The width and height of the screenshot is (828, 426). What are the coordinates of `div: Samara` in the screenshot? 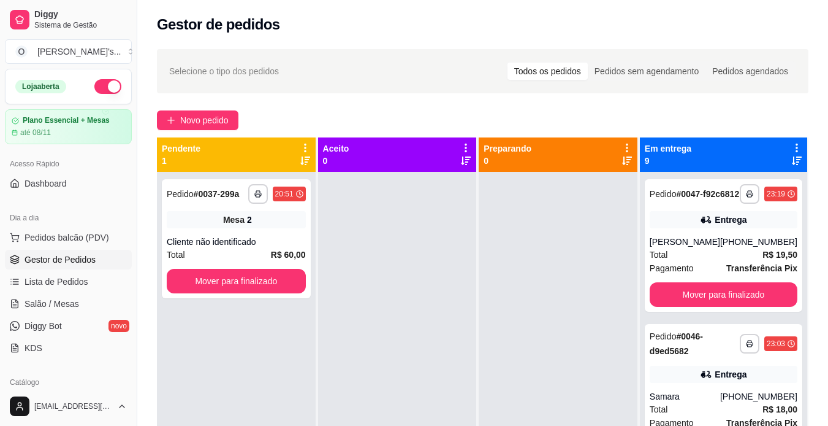 It's located at (685, 396).